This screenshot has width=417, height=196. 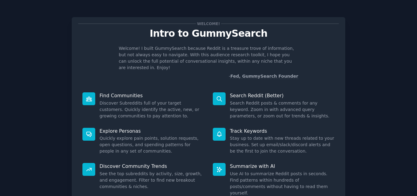 What do you see at coordinates (208, 58) in the screenshot?
I see `p: Welcome! I built GummySearch because Reddit is a treasure trove of information, but not always ea...` at bounding box center [208, 58].